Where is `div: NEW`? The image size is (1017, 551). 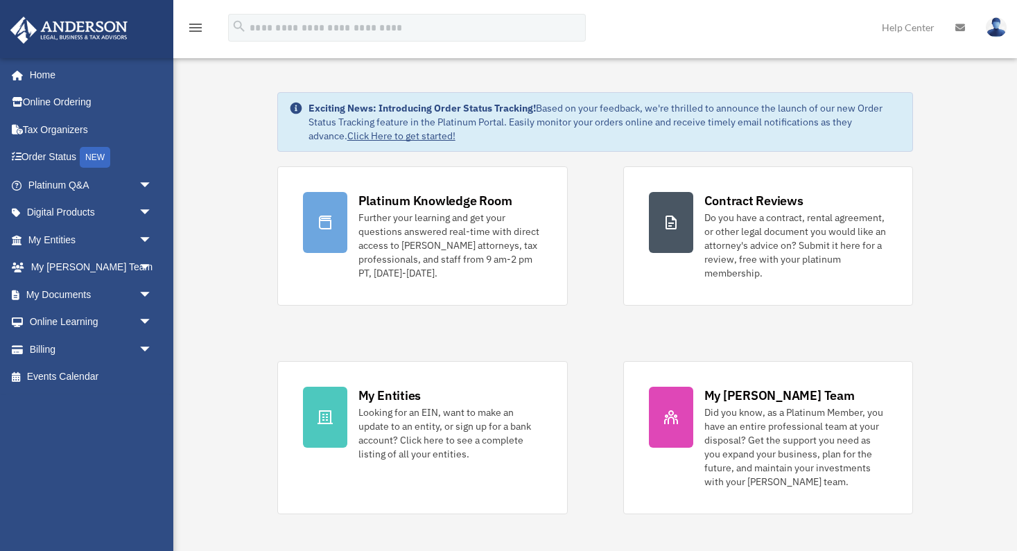
div: NEW is located at coordinates (95, 157).